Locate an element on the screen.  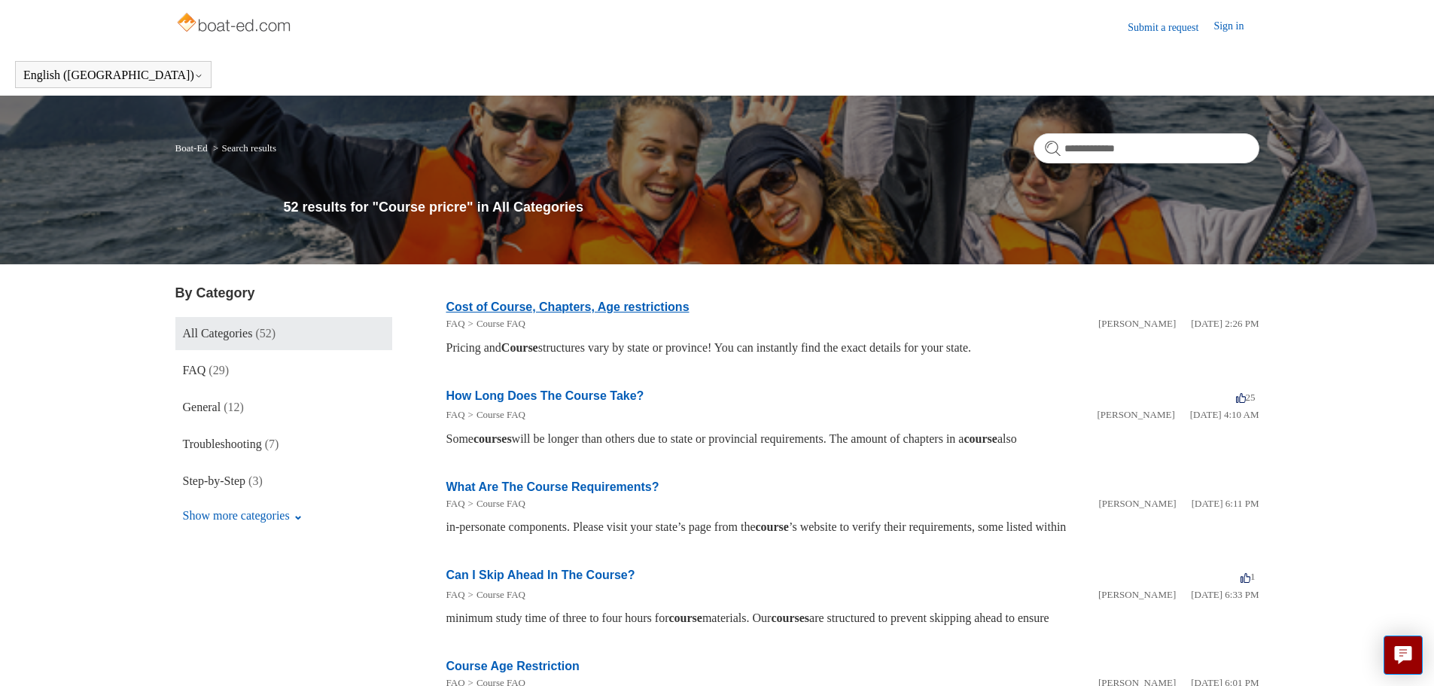
h1: 52 results for "Course pricre" in All Categories is located at coordinates (771, 207).